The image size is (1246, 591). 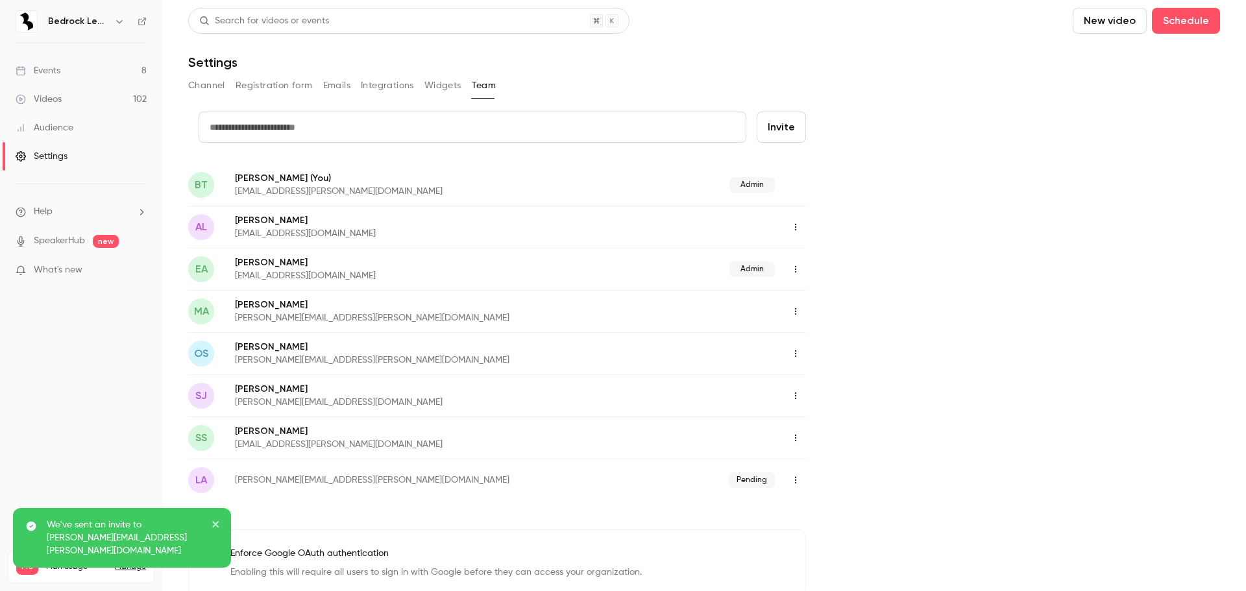 What do you see at coordinates (484, 86) in the screenshot?
I see `button: Team` at bounding box center [484, 86].